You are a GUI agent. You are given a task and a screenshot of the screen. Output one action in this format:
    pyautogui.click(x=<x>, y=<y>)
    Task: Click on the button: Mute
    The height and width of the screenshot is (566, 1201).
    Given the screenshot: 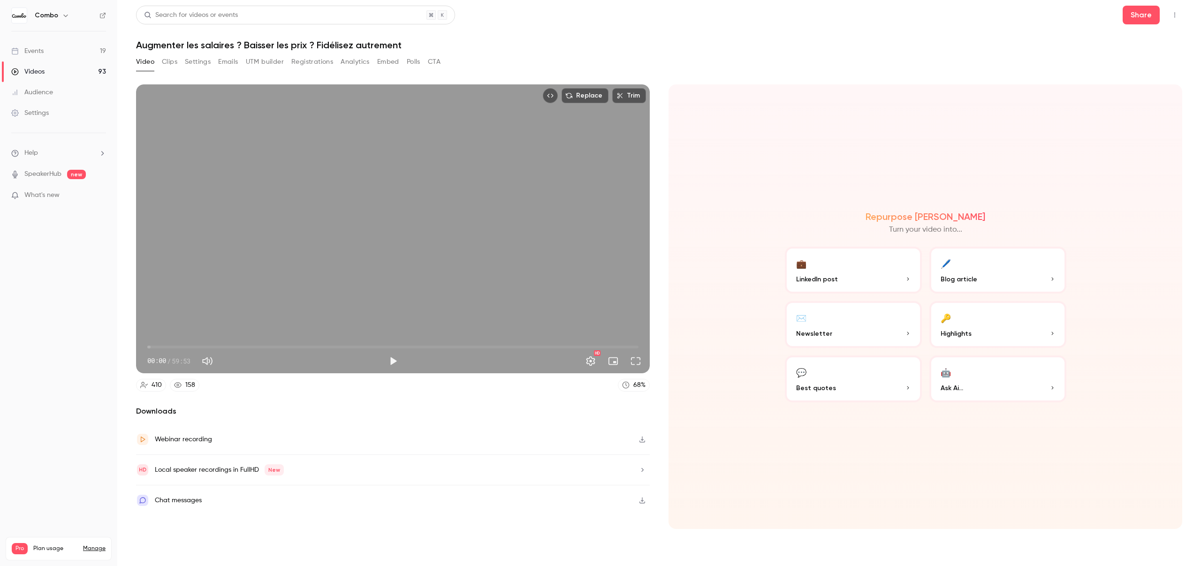 What is the action you would take?
    pyautogui.click(x=207, y=361)
    